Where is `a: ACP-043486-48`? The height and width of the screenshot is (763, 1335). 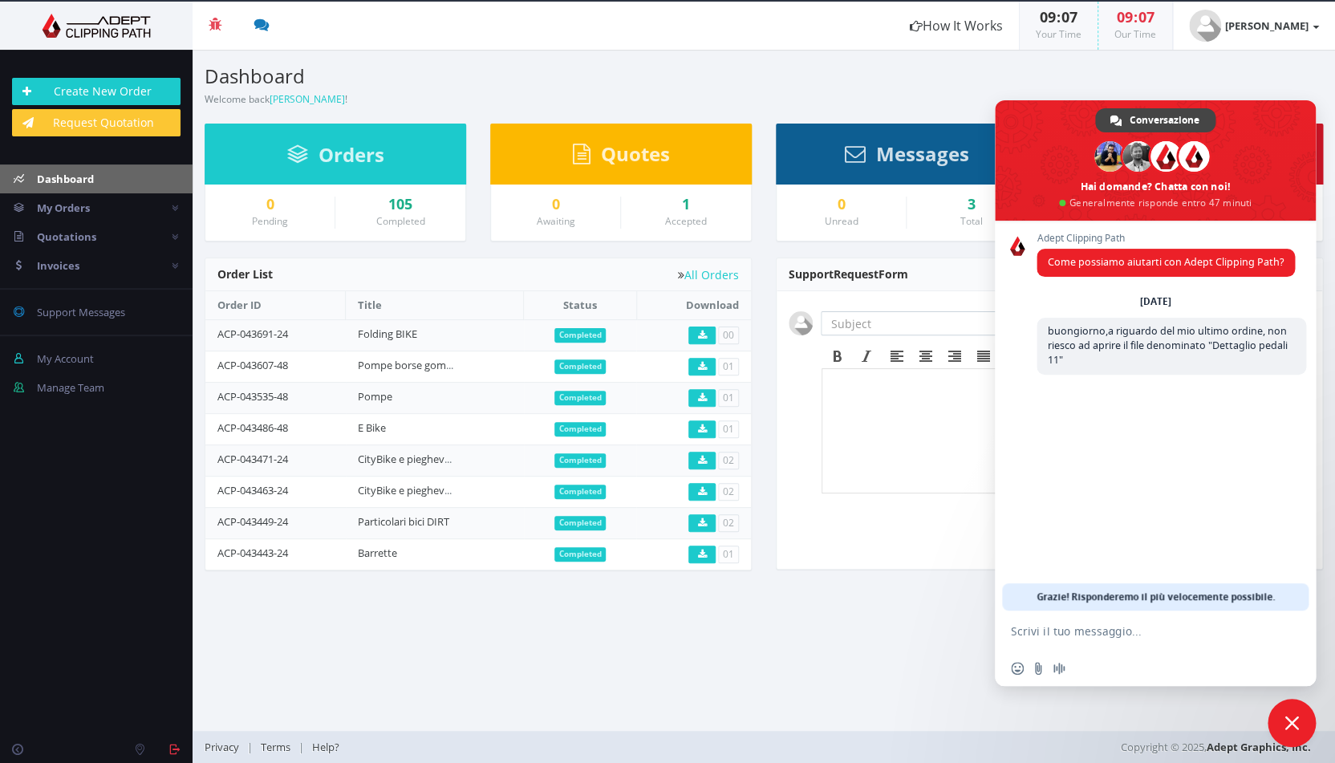
a: ACP-043486-48 is located at coordinates (253, 428).